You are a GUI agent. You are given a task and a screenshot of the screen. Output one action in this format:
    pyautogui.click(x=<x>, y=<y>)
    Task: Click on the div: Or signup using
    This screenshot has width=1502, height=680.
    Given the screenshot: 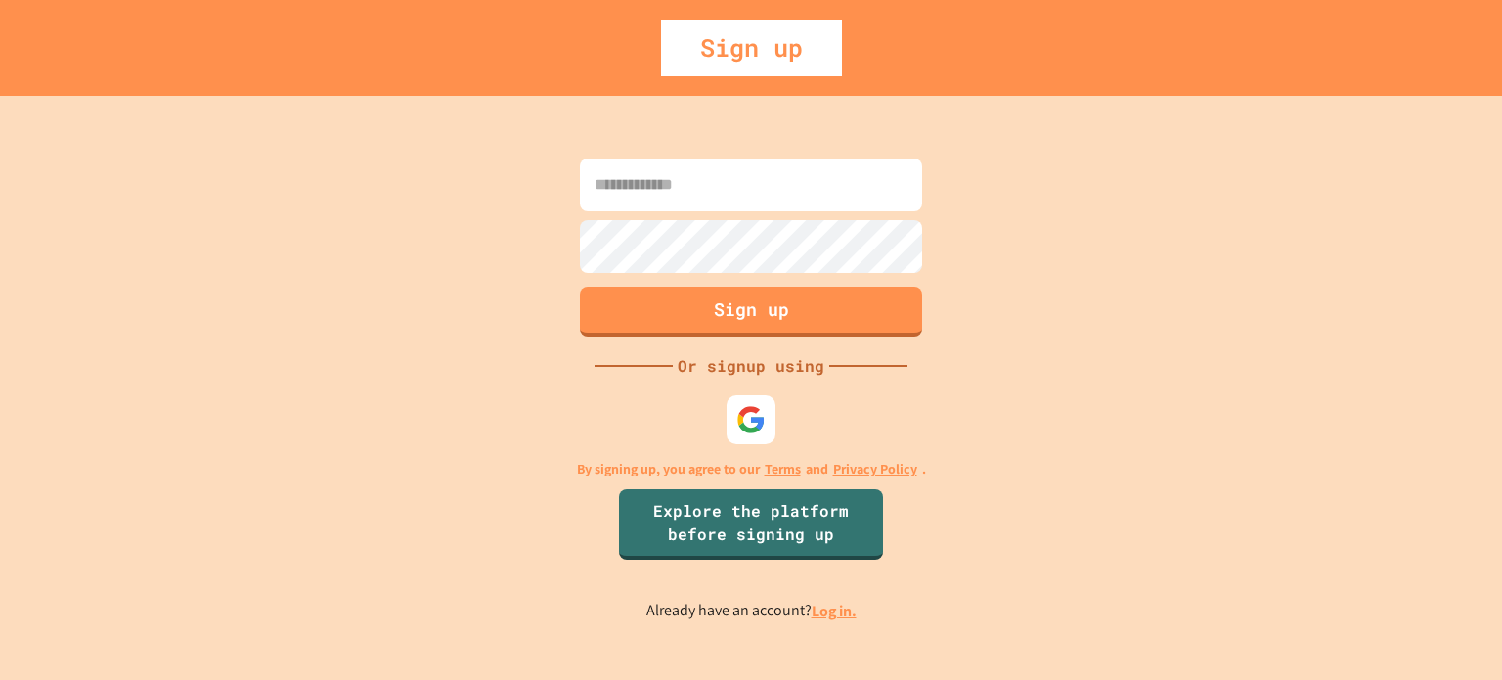 What is the action you would take?
    pyautogui.click(x=751, y=366)
    